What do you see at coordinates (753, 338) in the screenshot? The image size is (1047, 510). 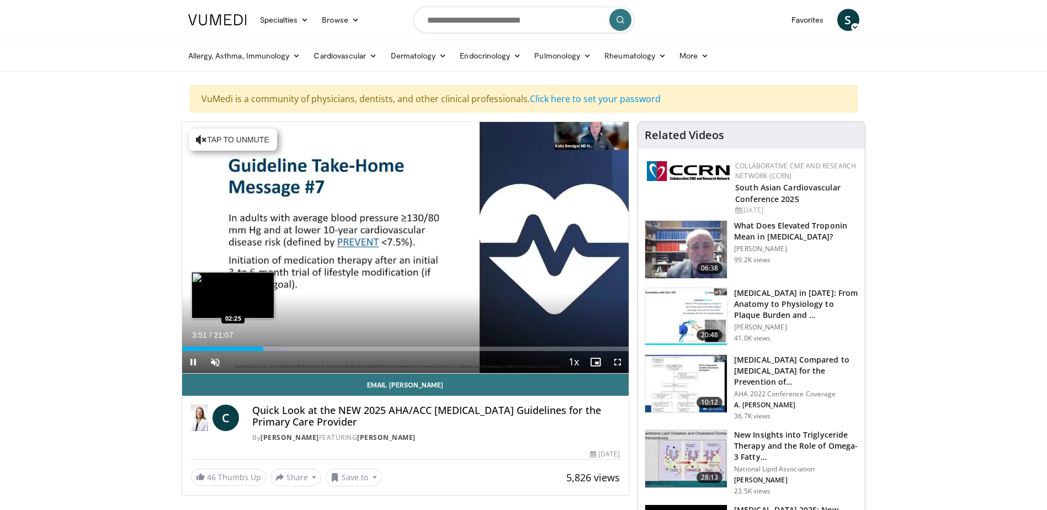 I see `p: 41.0K views` at bounding box center [753, 338].